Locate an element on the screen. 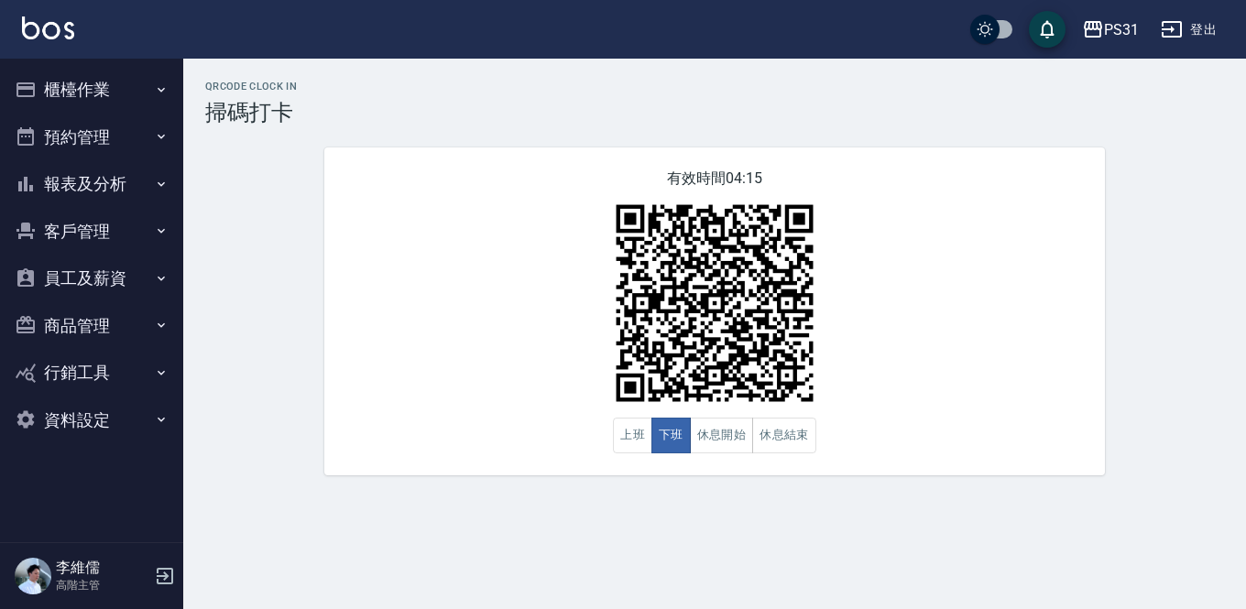  button: 報表及分析 is located at coordinates (92, 184).